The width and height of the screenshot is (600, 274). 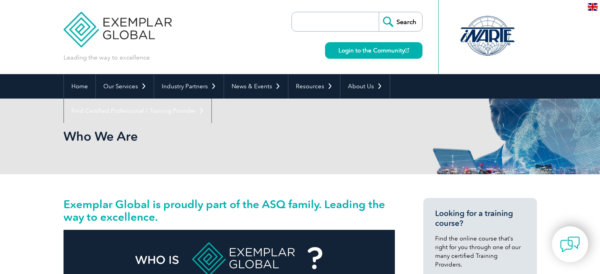 I want to click on h3: Looking for a training course?, so click(x=480, y=218).